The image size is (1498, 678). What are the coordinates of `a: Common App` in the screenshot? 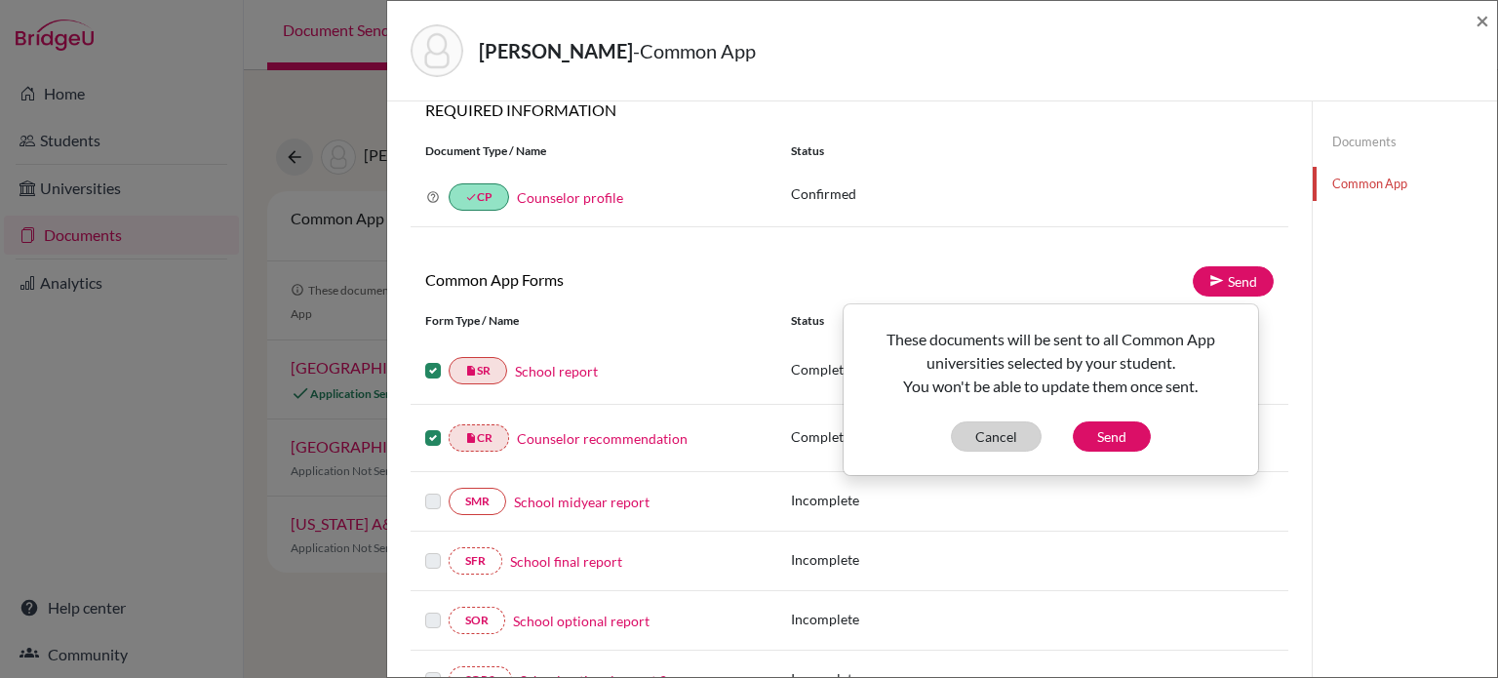 It's located at (1404, 183).